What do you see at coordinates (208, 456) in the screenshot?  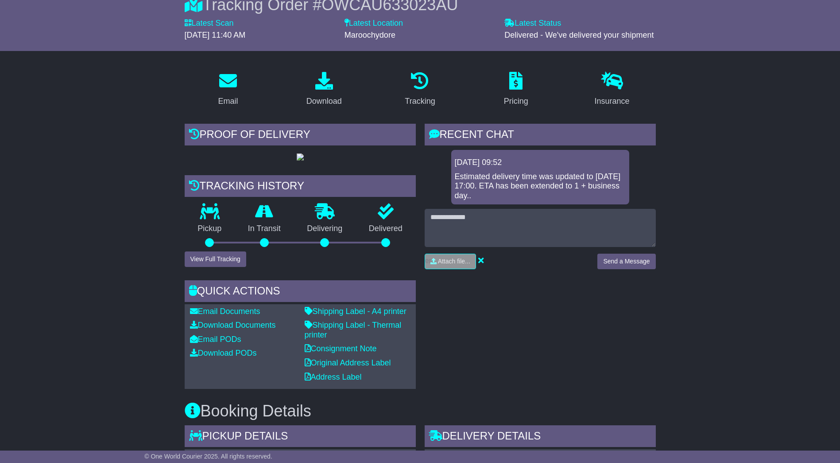 I see `span: © One World Courier 2025. All rights reserved.` at bounding box center [208, 456].